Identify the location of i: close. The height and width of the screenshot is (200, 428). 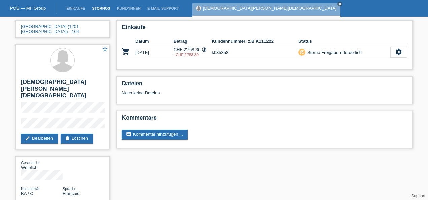
(340, 4).